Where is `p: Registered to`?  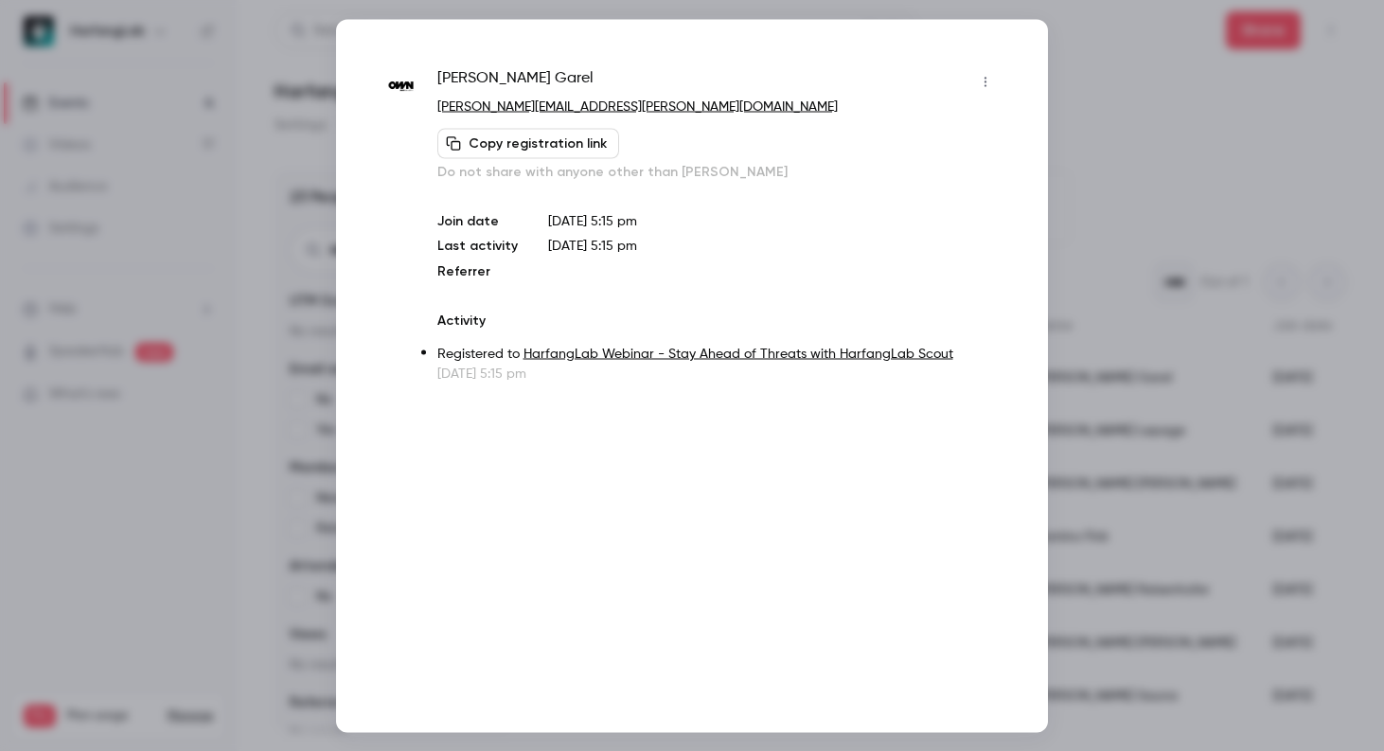 p: Registered to is located at coordinates (719, 353).